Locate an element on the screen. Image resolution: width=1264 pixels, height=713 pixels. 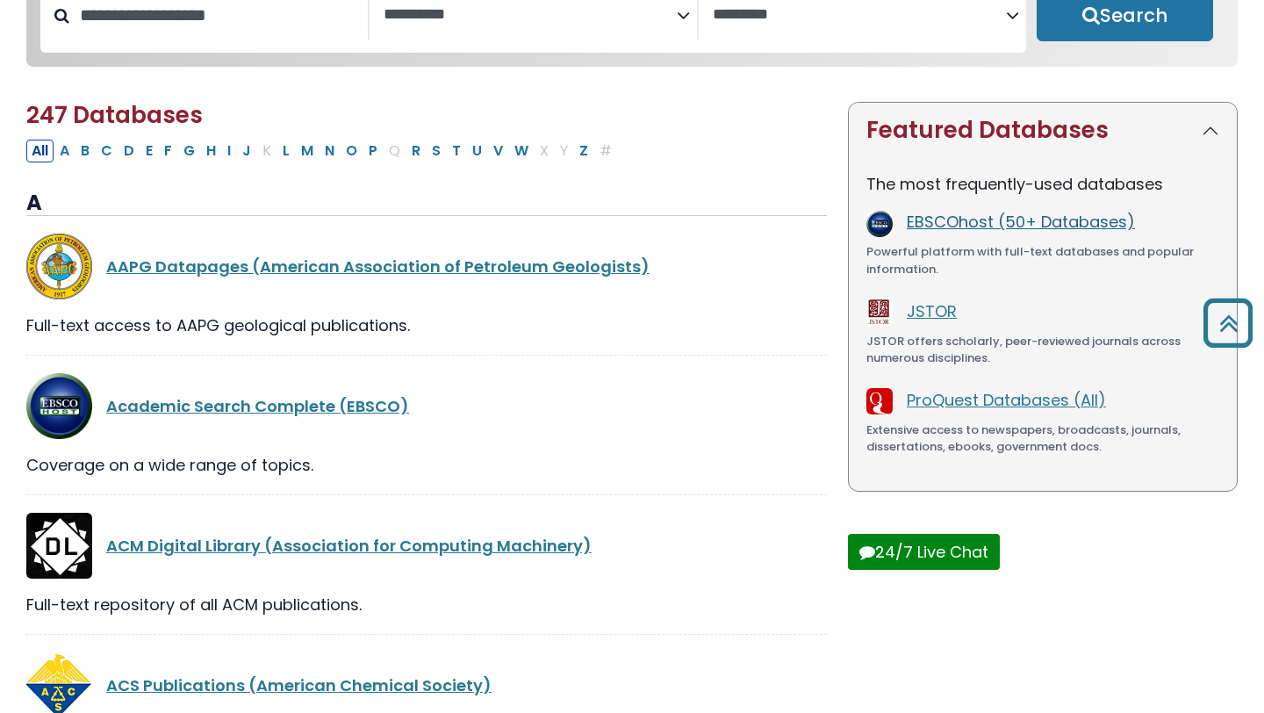
button: Filter Results P is located at coordinates (373, 151).